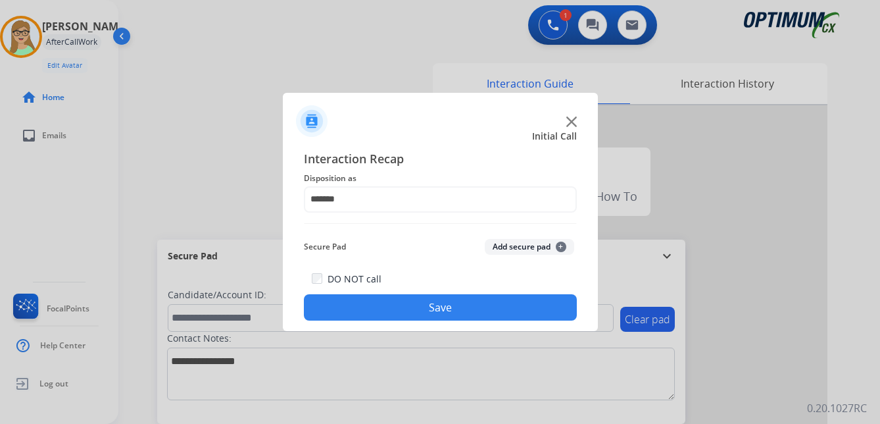 This screenshot has height=424, width=880. I want to click on button: Save, so click(440, 307).